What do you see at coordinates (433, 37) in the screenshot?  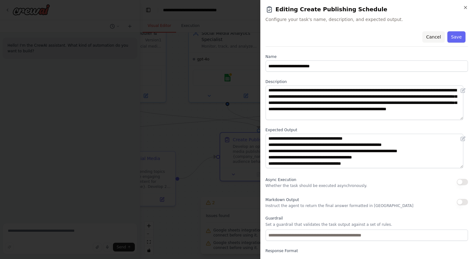 I see `button: Cancel` at bounding box center [433, 37].